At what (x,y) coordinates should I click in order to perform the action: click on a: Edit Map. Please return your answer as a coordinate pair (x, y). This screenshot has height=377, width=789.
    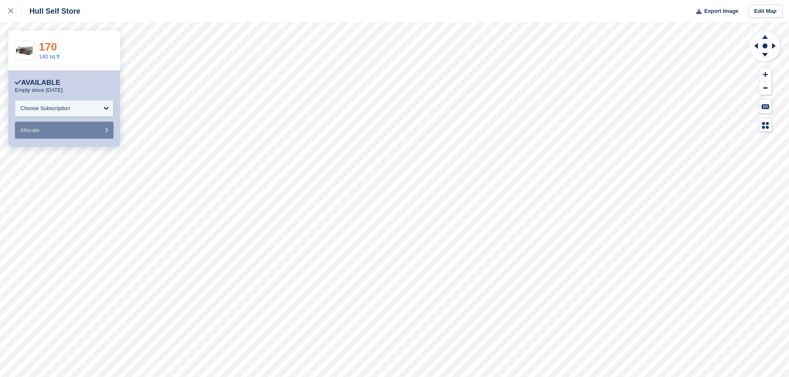
    Looking at the image, I should click on (765, 11).